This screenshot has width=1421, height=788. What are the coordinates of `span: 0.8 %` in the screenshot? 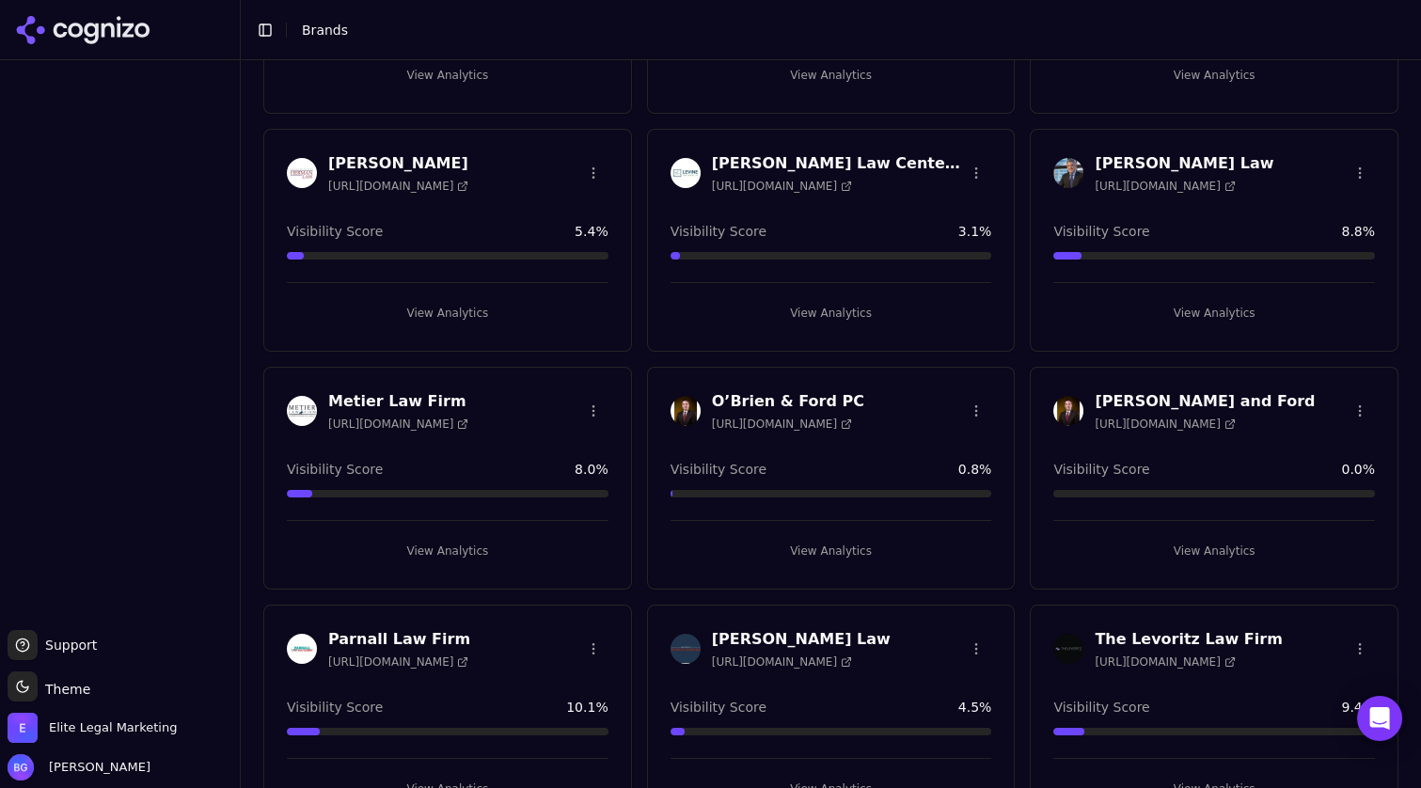 It's located at (975, 469).